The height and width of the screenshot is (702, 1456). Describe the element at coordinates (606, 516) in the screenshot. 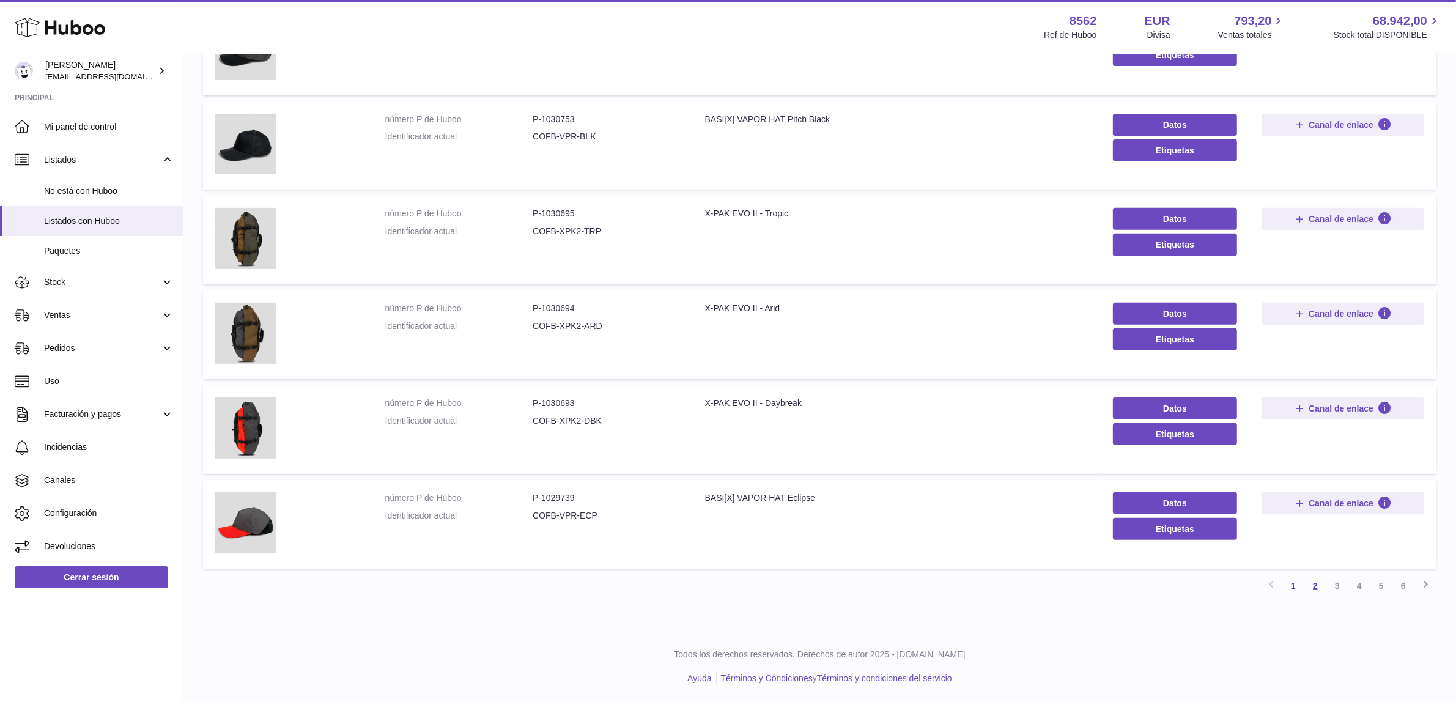

I see `dd: COFB-VPR-ECP` at that location.